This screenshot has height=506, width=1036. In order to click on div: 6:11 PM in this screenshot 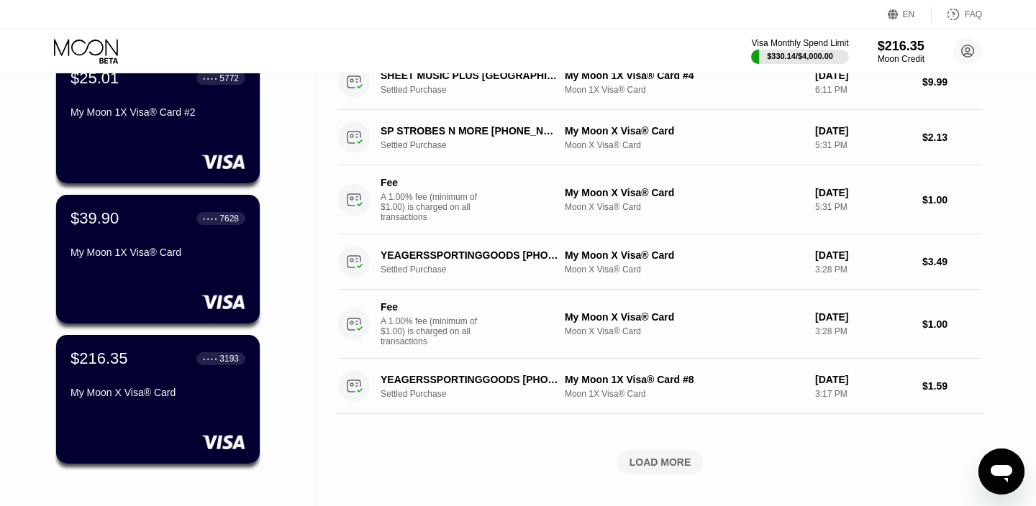, I will do `click(863, 90)`.